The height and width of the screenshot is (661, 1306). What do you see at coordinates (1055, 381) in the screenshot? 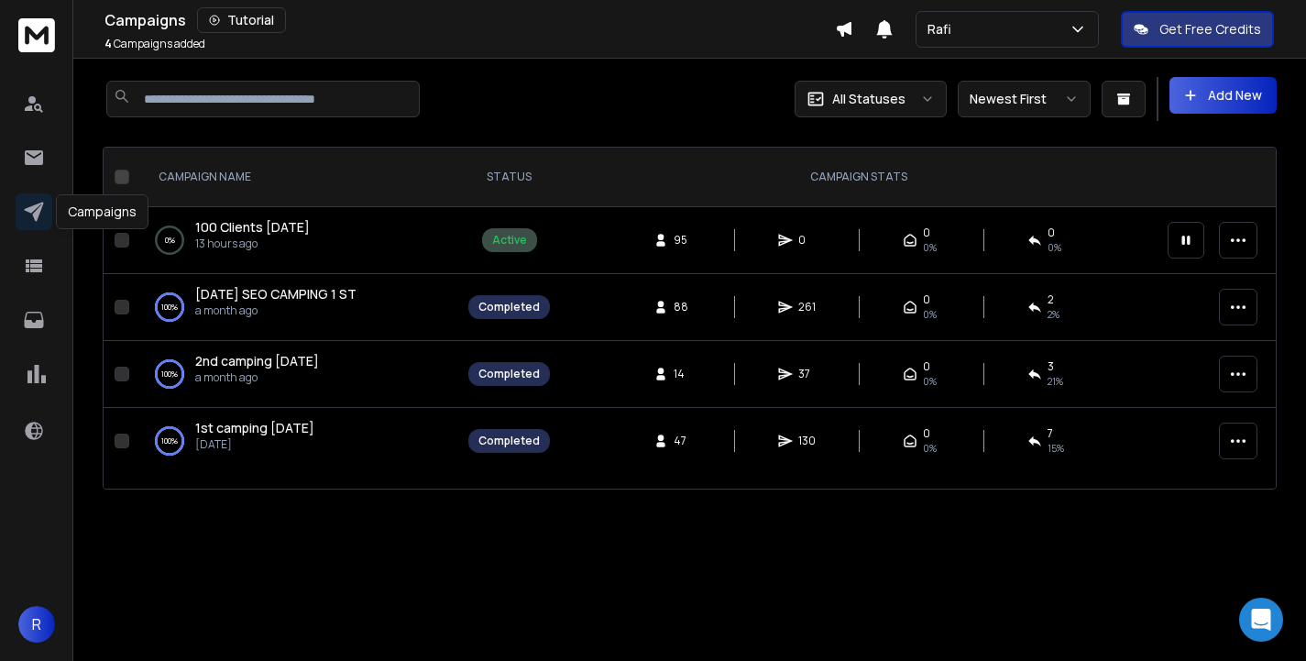
I see `span: 21 %` at bounding box center [1055, 381].